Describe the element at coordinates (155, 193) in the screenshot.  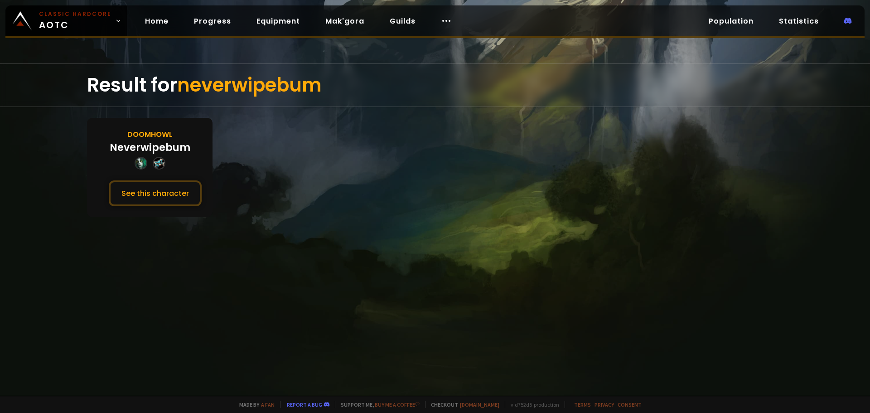
I see `button: See this character` at that location.